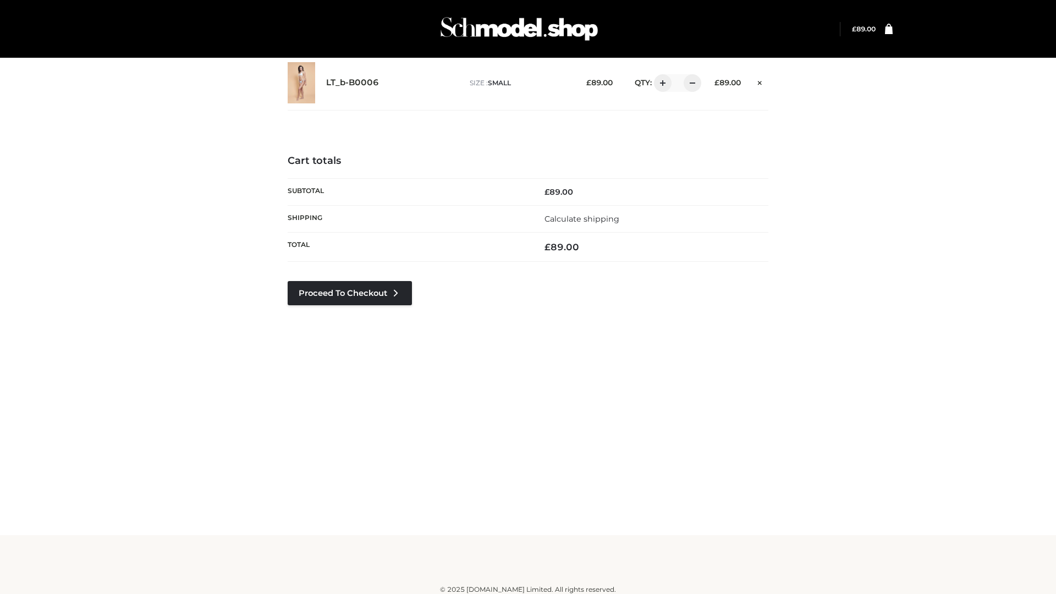  I want to click on img: Schmodel Admin 964, so click(519, 29).